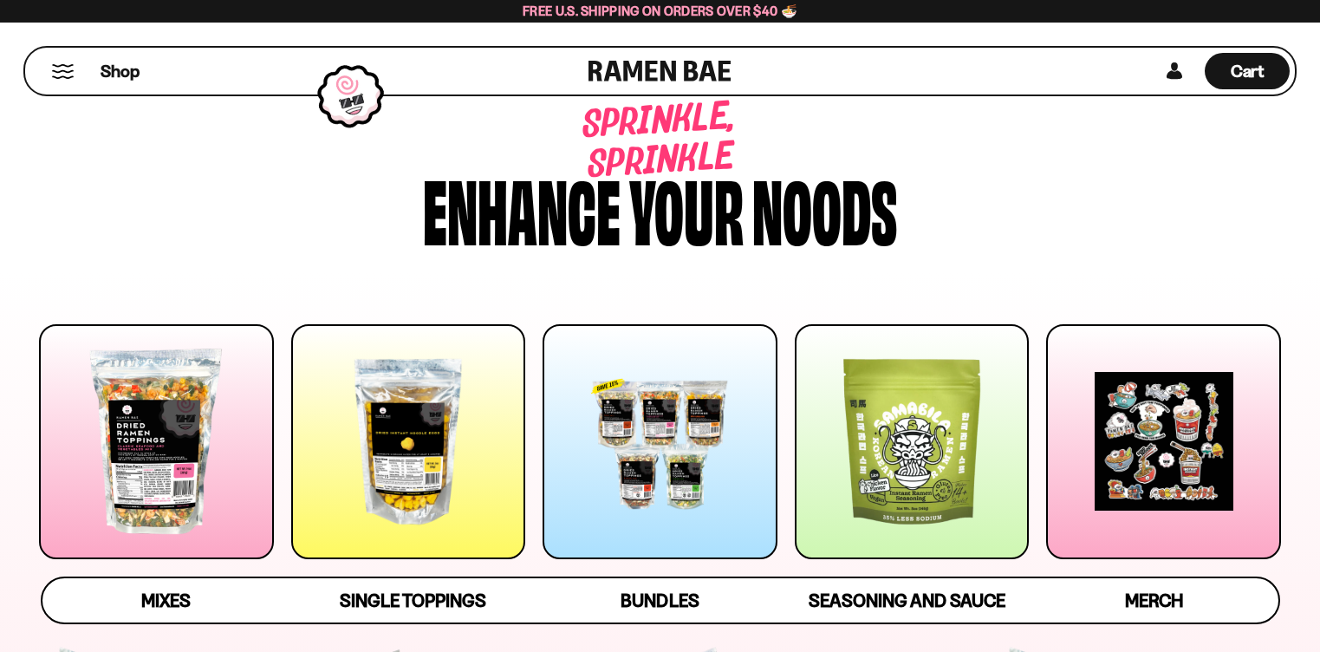  What do you see at coordinates (824, 207) in the screenshot?
I see `div: noods` at bounding box center [824, 207].